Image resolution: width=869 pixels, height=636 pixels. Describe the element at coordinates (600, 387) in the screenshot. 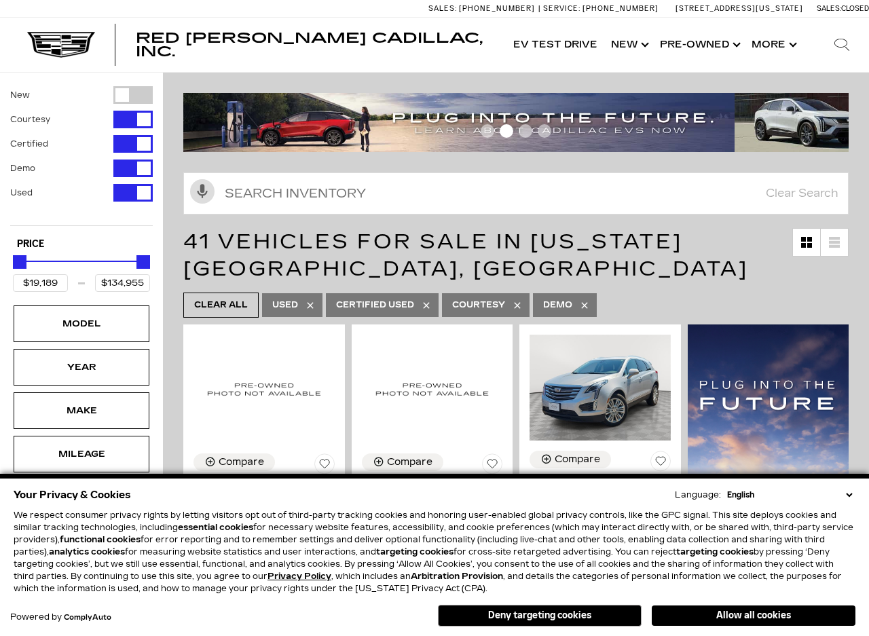

I see `img: 2018 Cadillac XT5 Premium Luxury AWD` at that location.